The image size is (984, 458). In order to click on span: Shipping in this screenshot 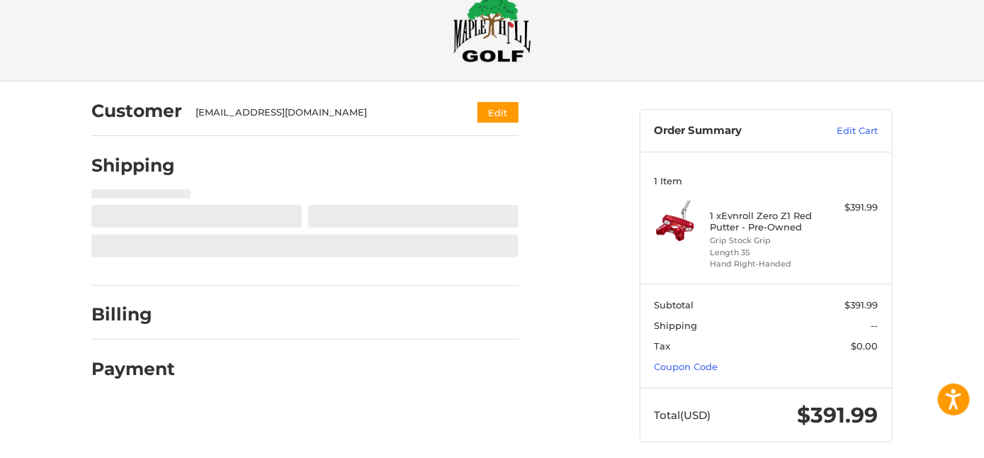, I will do `click(676, 325)`.